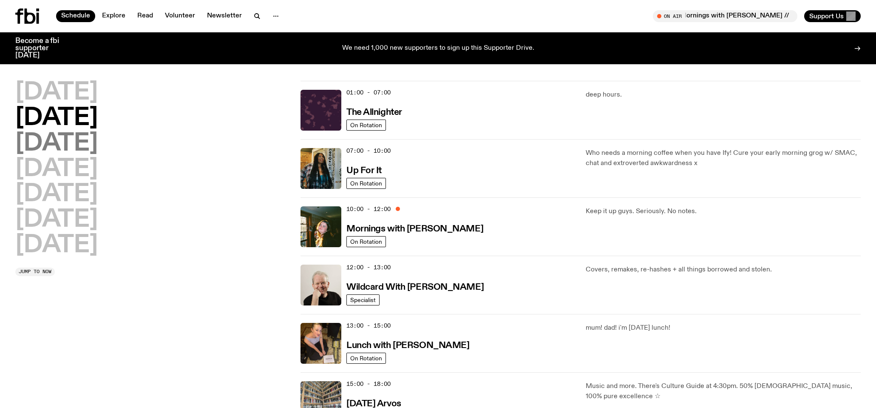 Image resolution: width=876 pixels, height=408 pixels. Describe the element at coordinates (35, 271) in the screenshot. I see `span: Jump to now` at that location.